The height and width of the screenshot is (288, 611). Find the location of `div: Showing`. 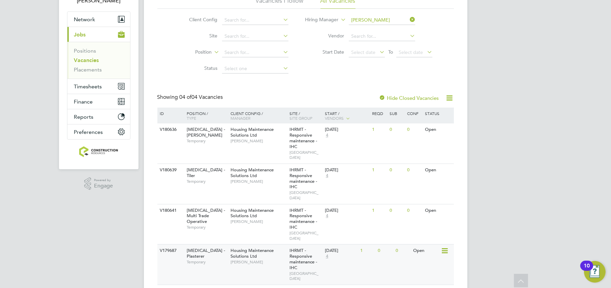

div: Showing is located at coordinates (191, 97).